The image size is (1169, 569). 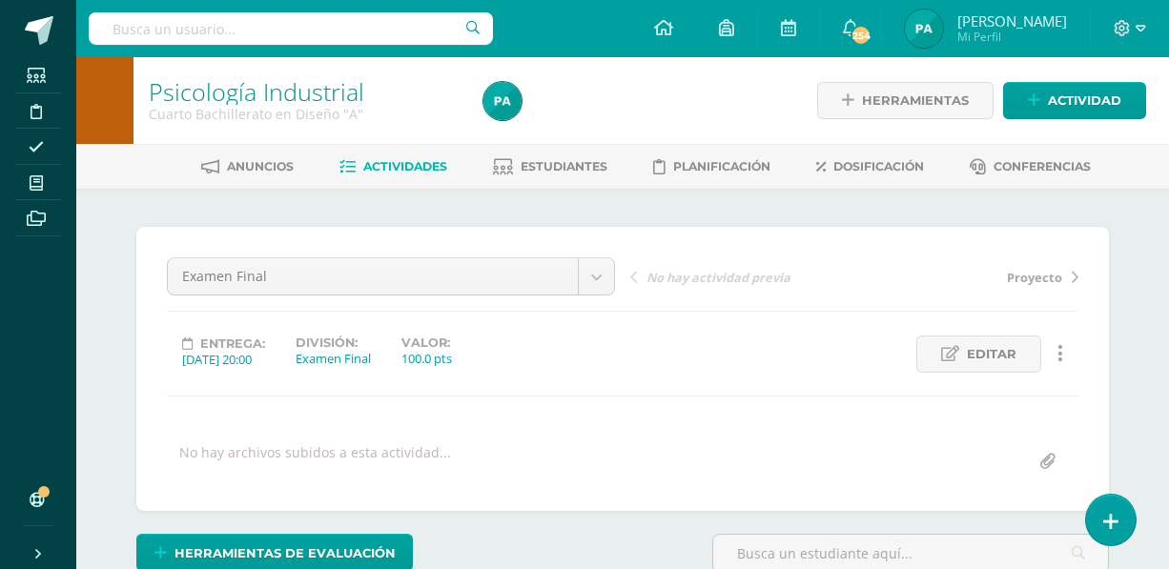 I want to click on a: Actividades, so click(x=393, y=167).